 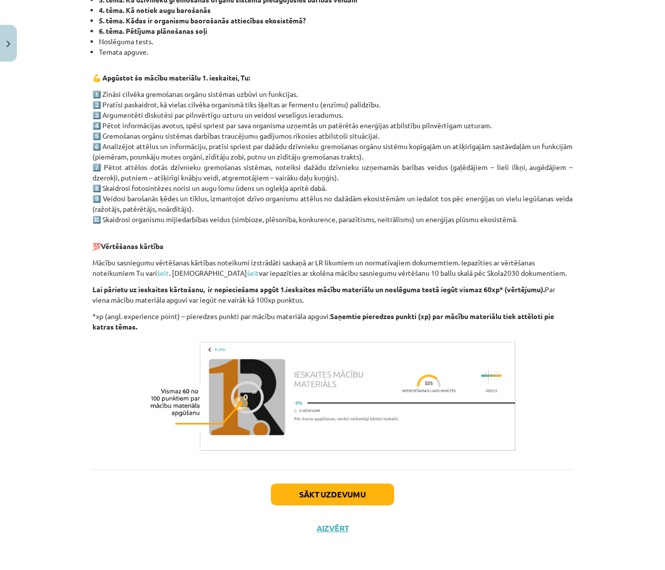 I want to click on img: icon-close-lesson-0947bae3869378f0d4975bcd49f059093ad1ed9edebbc8119c70593378902aed.svg, so click(x=8, y=44).